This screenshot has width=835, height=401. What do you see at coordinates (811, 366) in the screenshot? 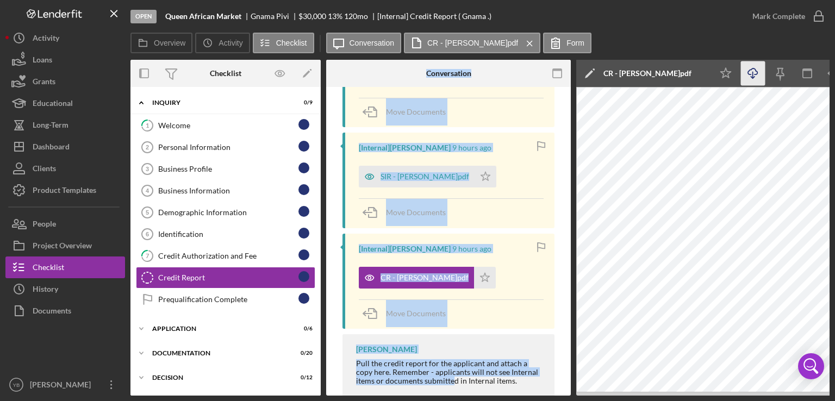
I see `div: Open Intercom Messenger` at bounding box center [811, 366].